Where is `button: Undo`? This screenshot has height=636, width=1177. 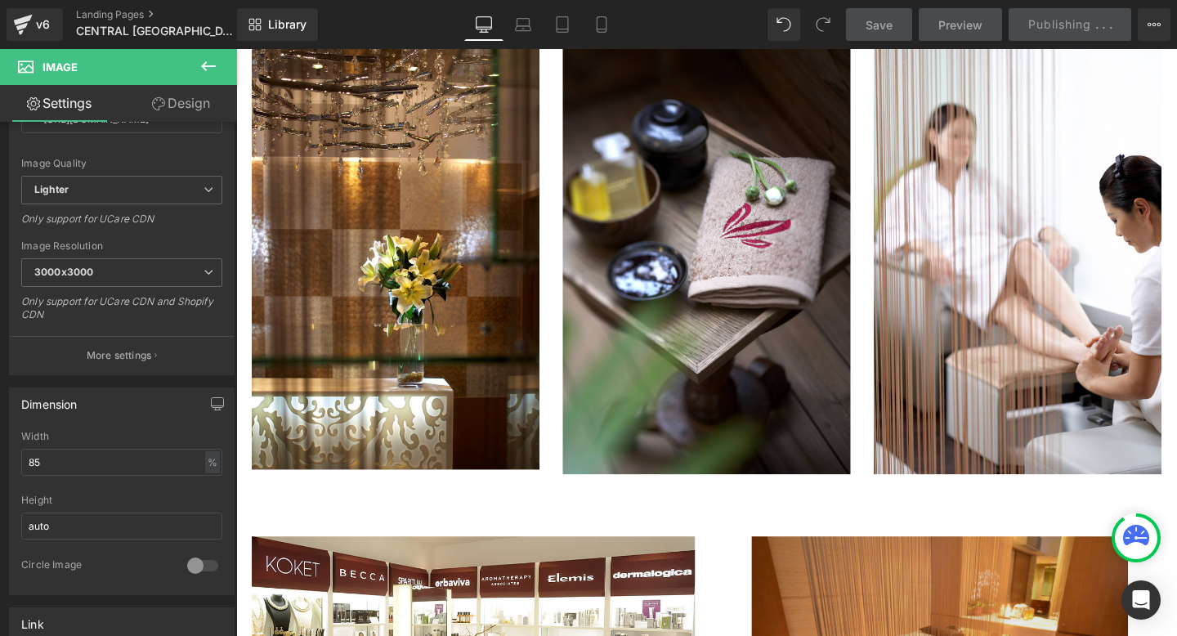
button: Undo is located at coordinates (784, 25).